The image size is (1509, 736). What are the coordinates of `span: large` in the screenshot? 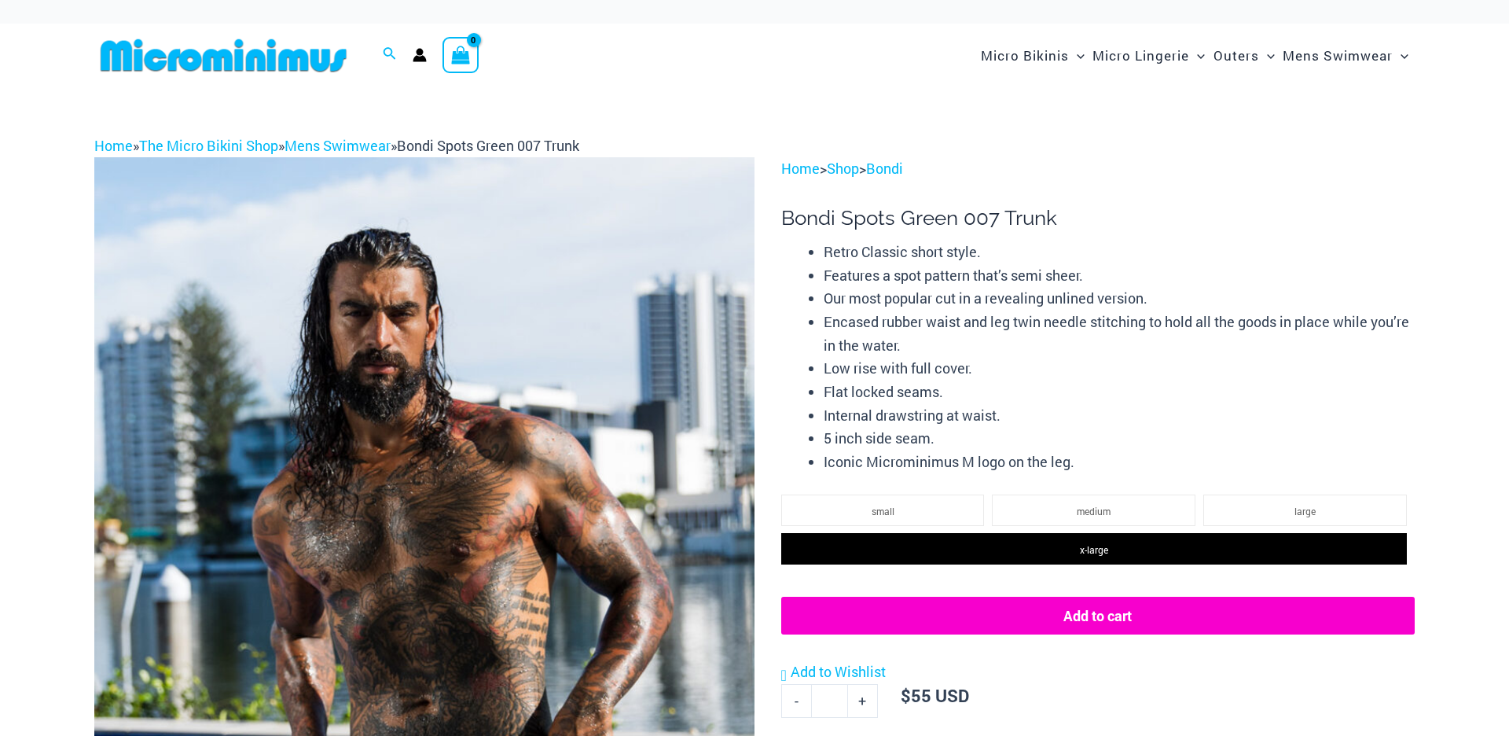 It's located at (1305, 511).